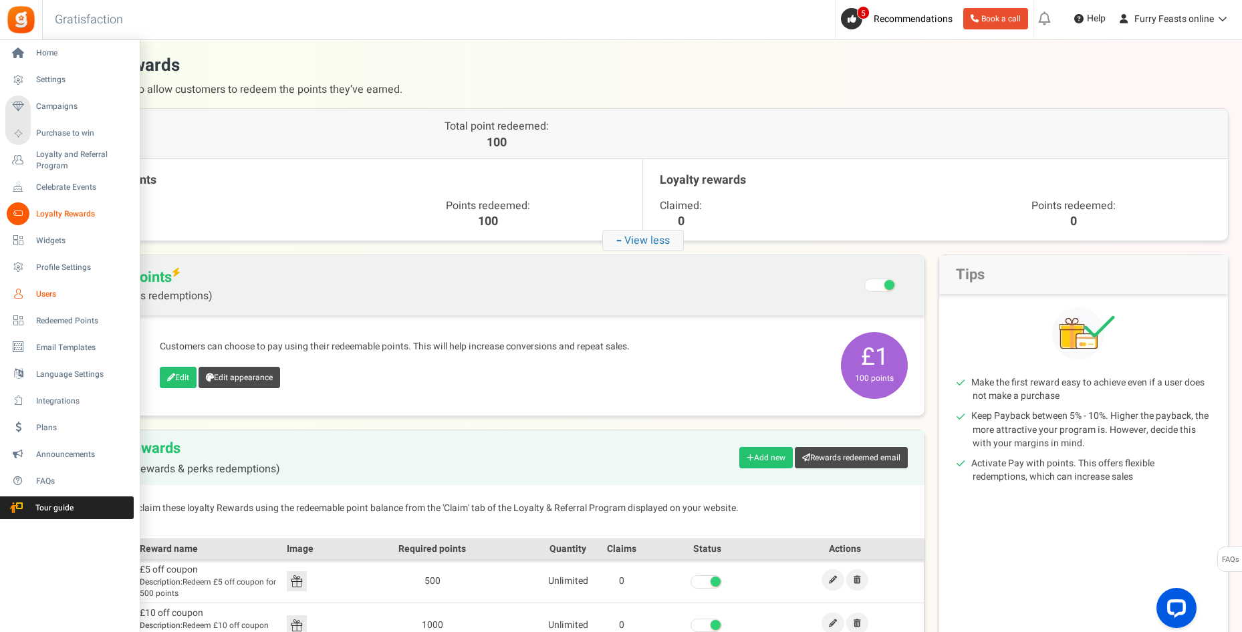 Image resolution: width=1242 pixels, height=632 pixels. I want to click on small: 100 points, so click(874, 378).